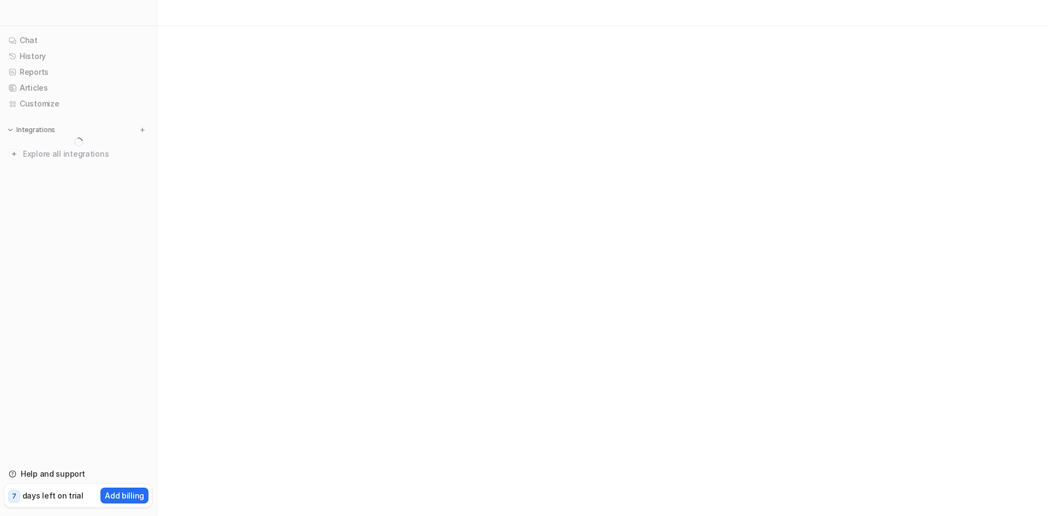 The height and width of the screenshot is (516, 1048). What do you see at coordinates (85, 154) in the screenshot?
I see `span: Explore all integrations` at bounding box center [85, 154].